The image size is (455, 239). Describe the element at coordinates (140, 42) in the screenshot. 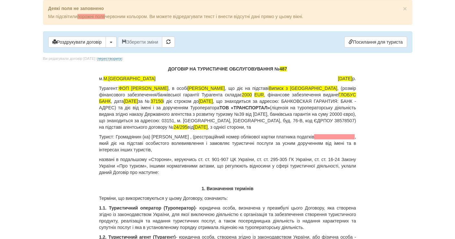

I see `button: Зберегти зміни` at that location.